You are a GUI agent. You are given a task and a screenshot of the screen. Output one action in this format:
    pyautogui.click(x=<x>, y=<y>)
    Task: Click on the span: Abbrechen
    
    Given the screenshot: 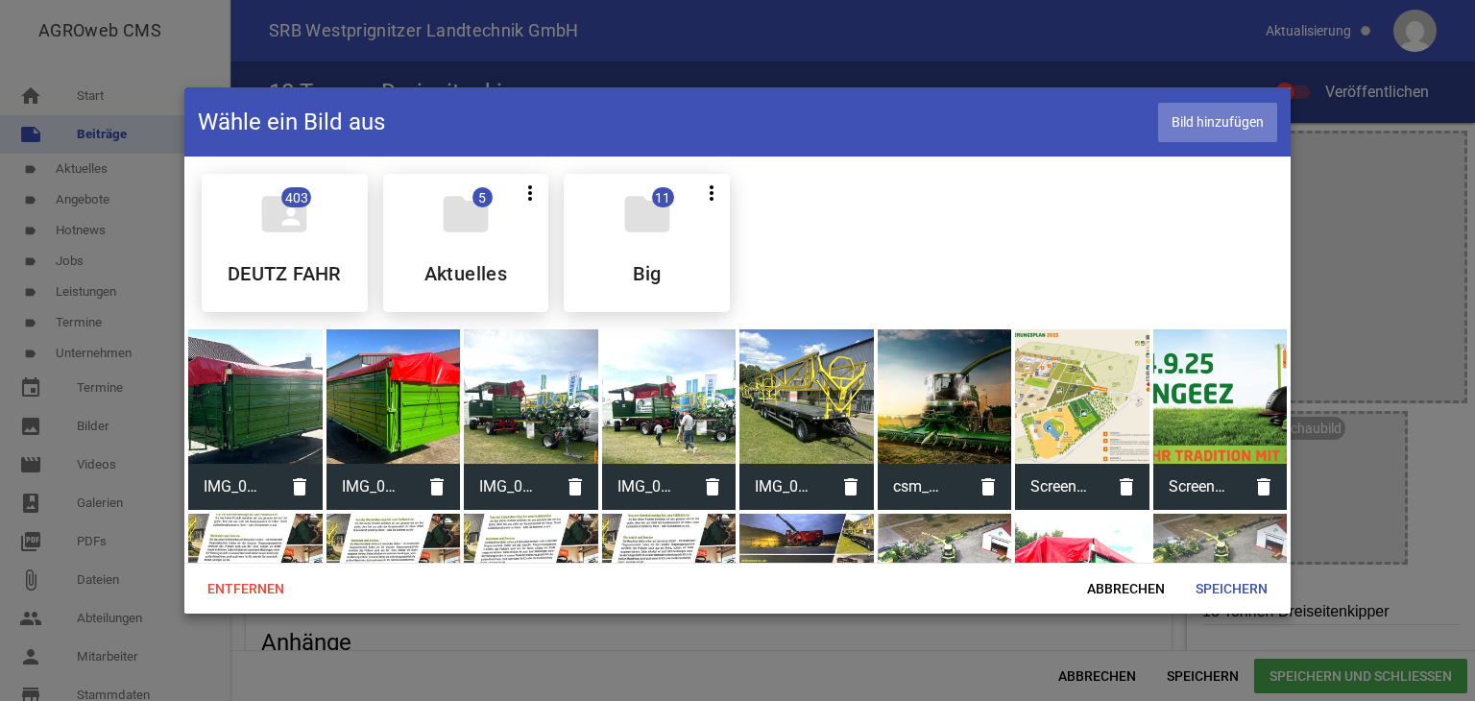 What is the action you would take?
    pyautogui.click(x=1125, y=589)
    